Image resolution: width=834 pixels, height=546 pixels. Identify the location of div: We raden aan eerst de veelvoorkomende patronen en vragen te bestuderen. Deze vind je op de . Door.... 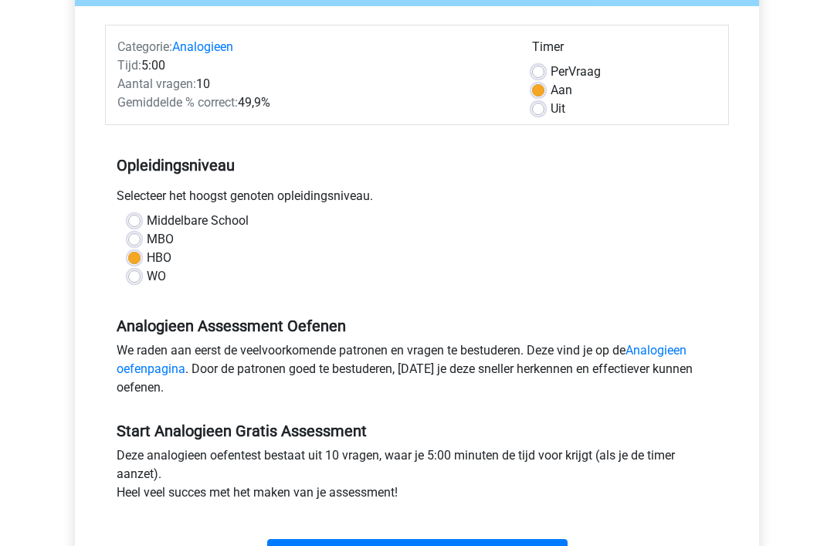
(417, 373).